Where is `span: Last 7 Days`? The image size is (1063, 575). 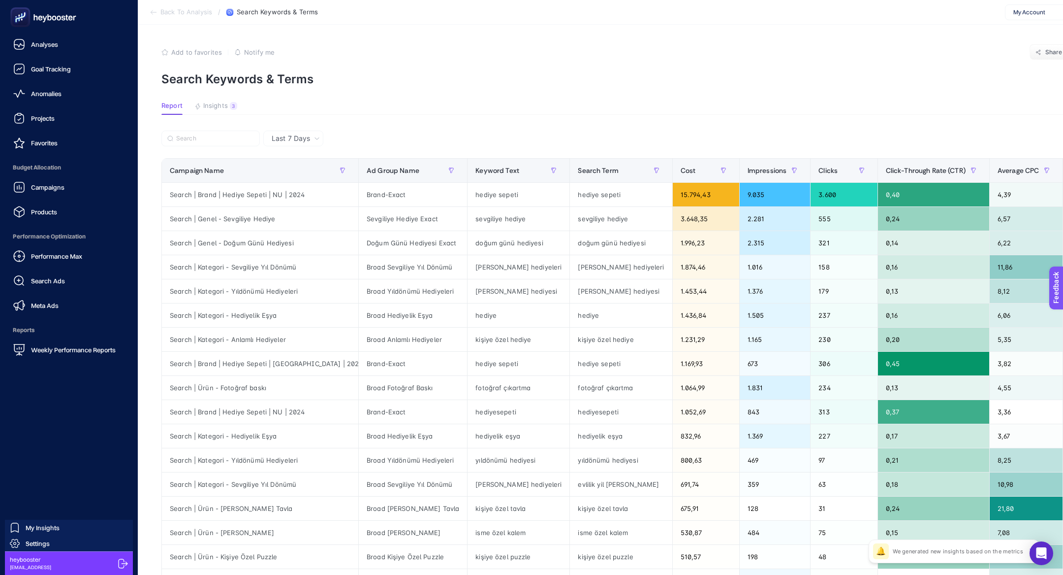
span: Last 7 Days is located at coordinates (291, 138).